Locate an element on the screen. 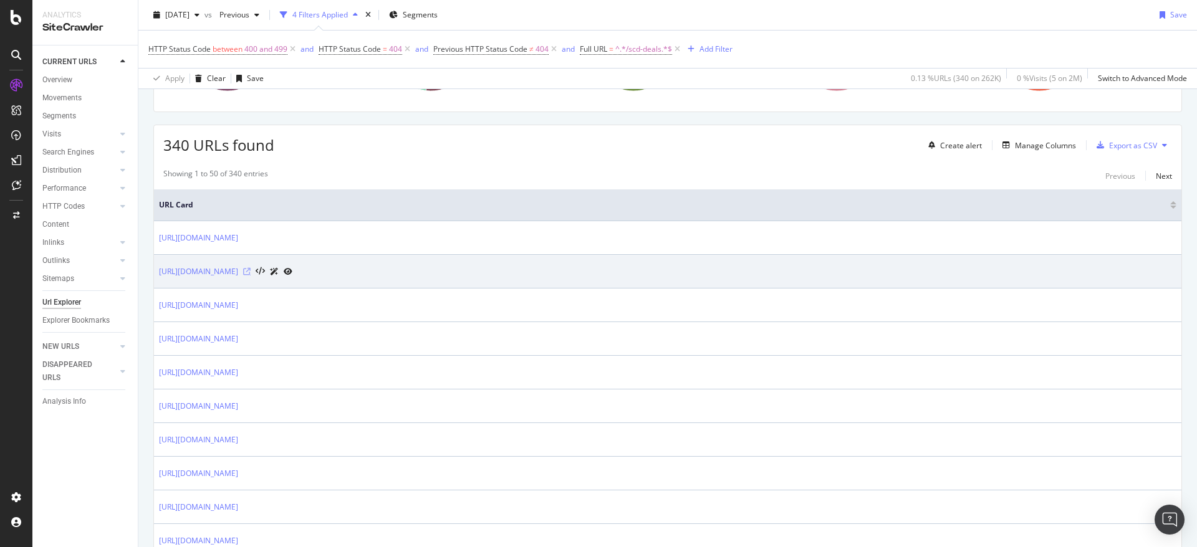  a: Sitemaps is located at coordinates (79, 279).